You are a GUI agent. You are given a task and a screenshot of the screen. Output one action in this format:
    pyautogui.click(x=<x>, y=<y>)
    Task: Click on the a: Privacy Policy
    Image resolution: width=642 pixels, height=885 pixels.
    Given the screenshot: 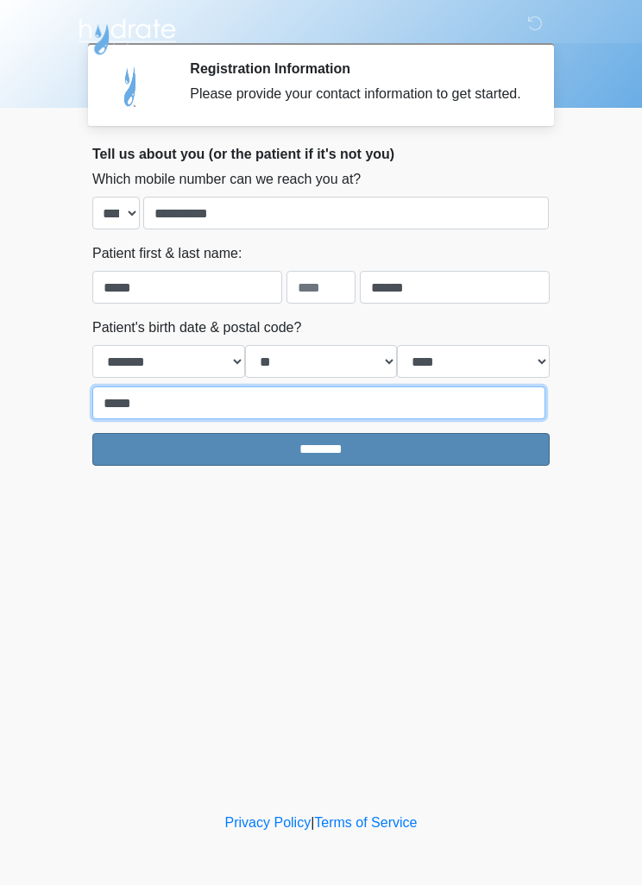 What is the action you would take?
    pyautogui.click(x=268, y=822)
    